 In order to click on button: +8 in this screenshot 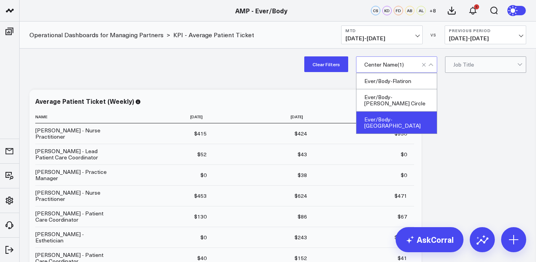, I will do `click(432, 11)`.